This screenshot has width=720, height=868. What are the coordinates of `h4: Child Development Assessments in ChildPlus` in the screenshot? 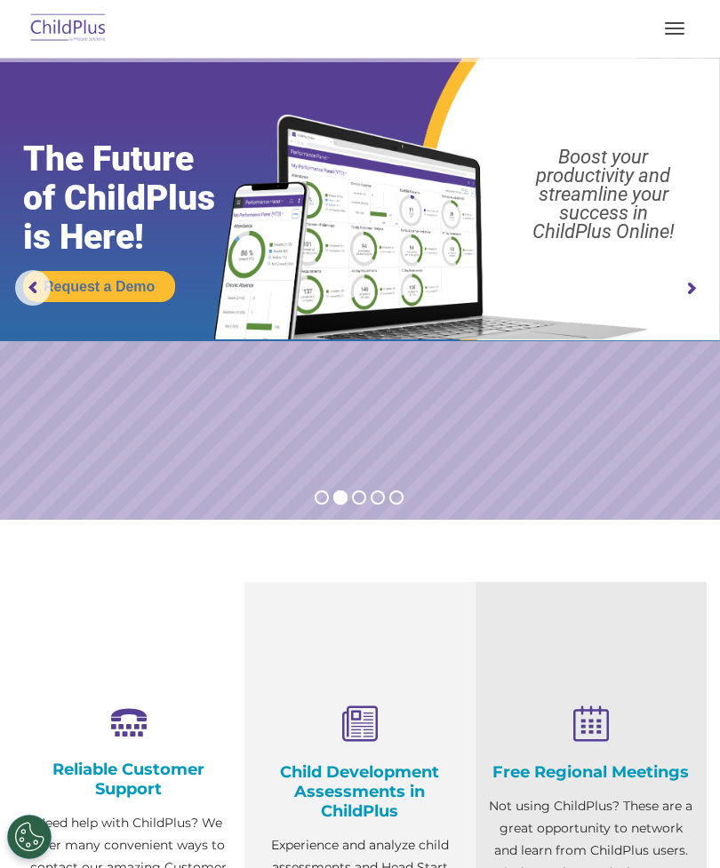 It's located at (360, 792).